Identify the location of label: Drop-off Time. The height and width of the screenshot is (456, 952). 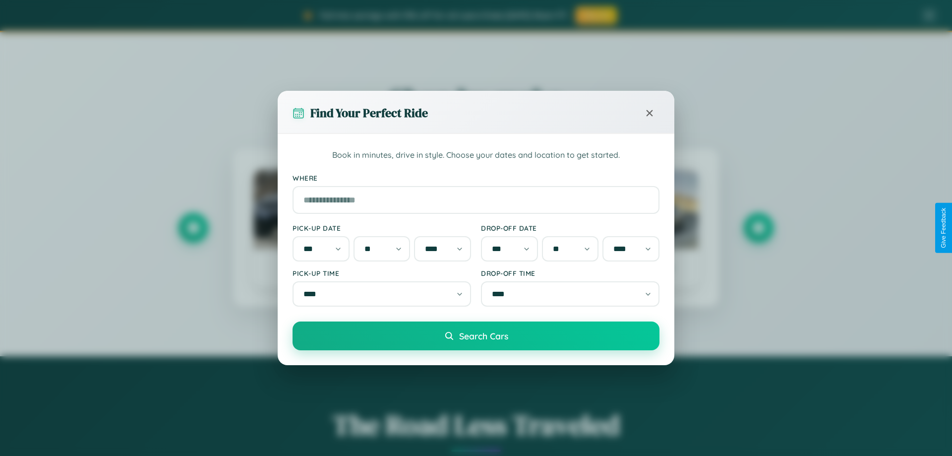
(570, 273).